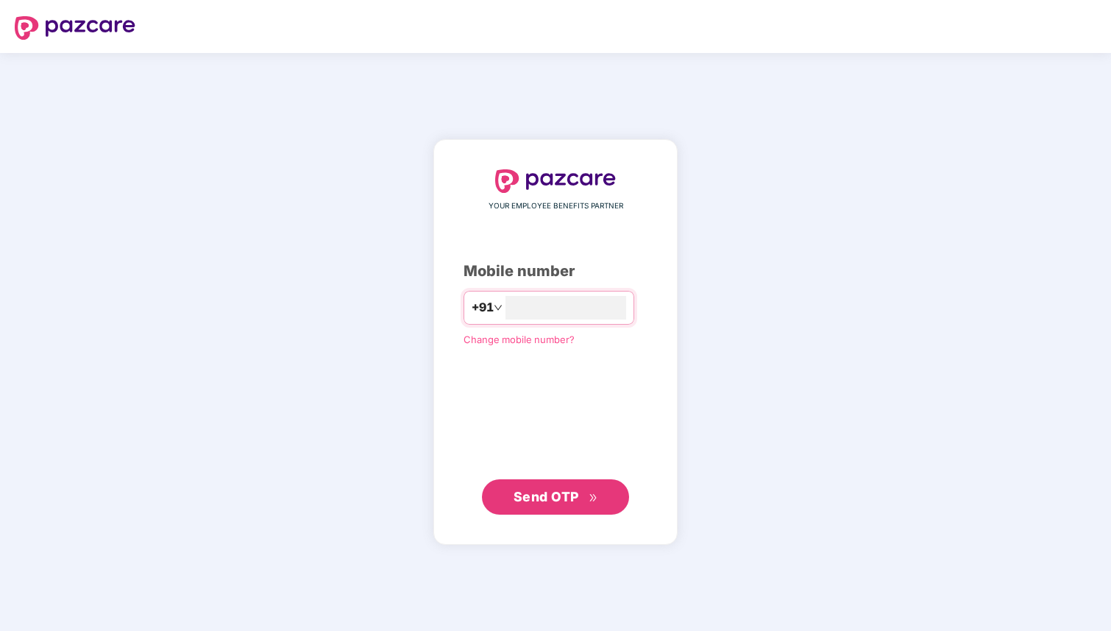  What do you see at coordinates (556, 206) in the screenshot?
I see `span: YOUR EMPLOYEE BENEFITS PARTNER` at bounding box center [556, 206].